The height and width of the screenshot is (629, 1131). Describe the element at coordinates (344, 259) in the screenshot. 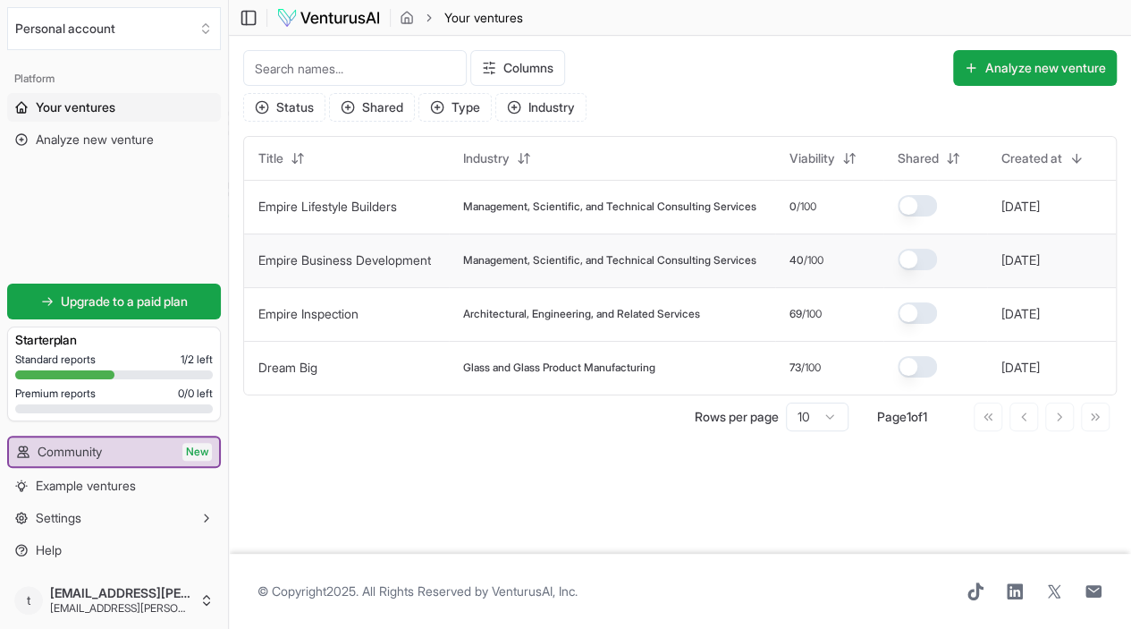

I see `a: Empire Business Development` at that location.